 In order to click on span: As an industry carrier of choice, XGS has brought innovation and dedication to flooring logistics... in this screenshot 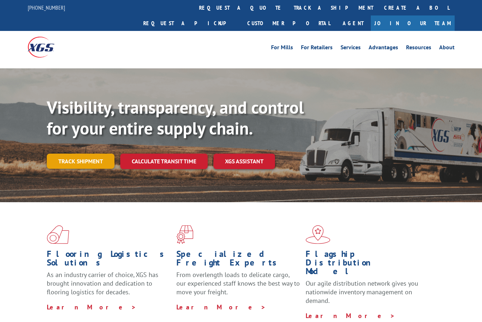, I will do `click(103, 283)`.